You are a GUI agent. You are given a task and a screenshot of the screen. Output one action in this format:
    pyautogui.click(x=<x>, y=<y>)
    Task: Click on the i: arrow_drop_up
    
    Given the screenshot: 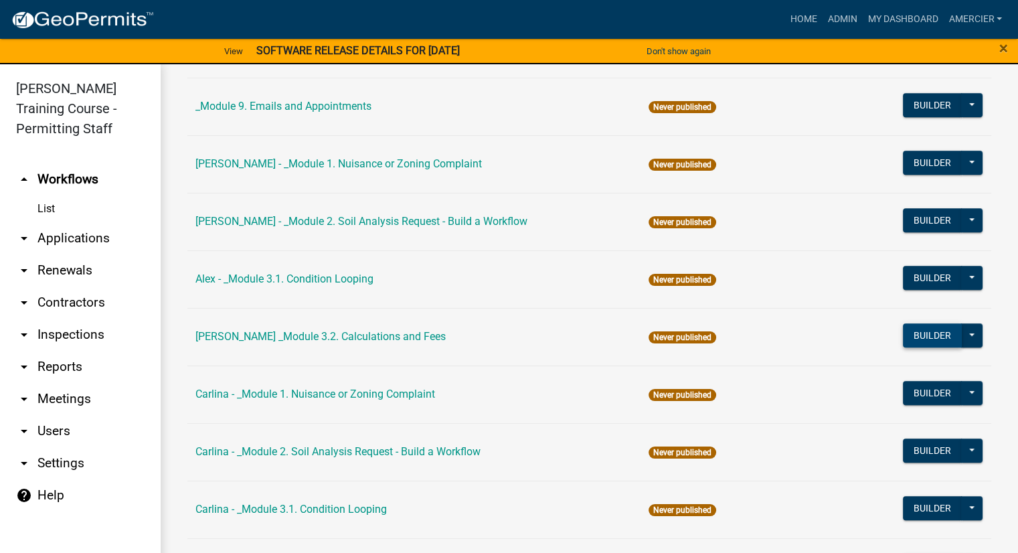 What is the action you would take?
    pyautogui.click(x=24, y=179)
    